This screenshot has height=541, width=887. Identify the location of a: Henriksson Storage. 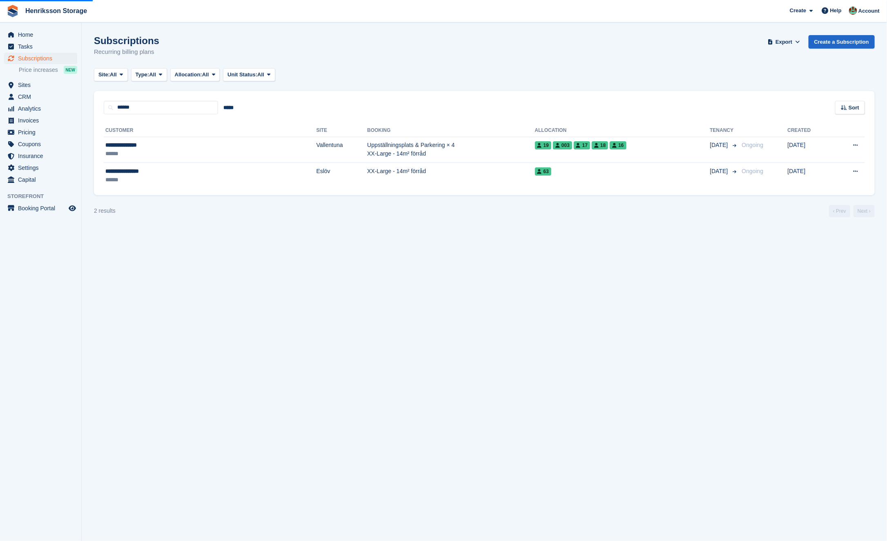
(56, 11).